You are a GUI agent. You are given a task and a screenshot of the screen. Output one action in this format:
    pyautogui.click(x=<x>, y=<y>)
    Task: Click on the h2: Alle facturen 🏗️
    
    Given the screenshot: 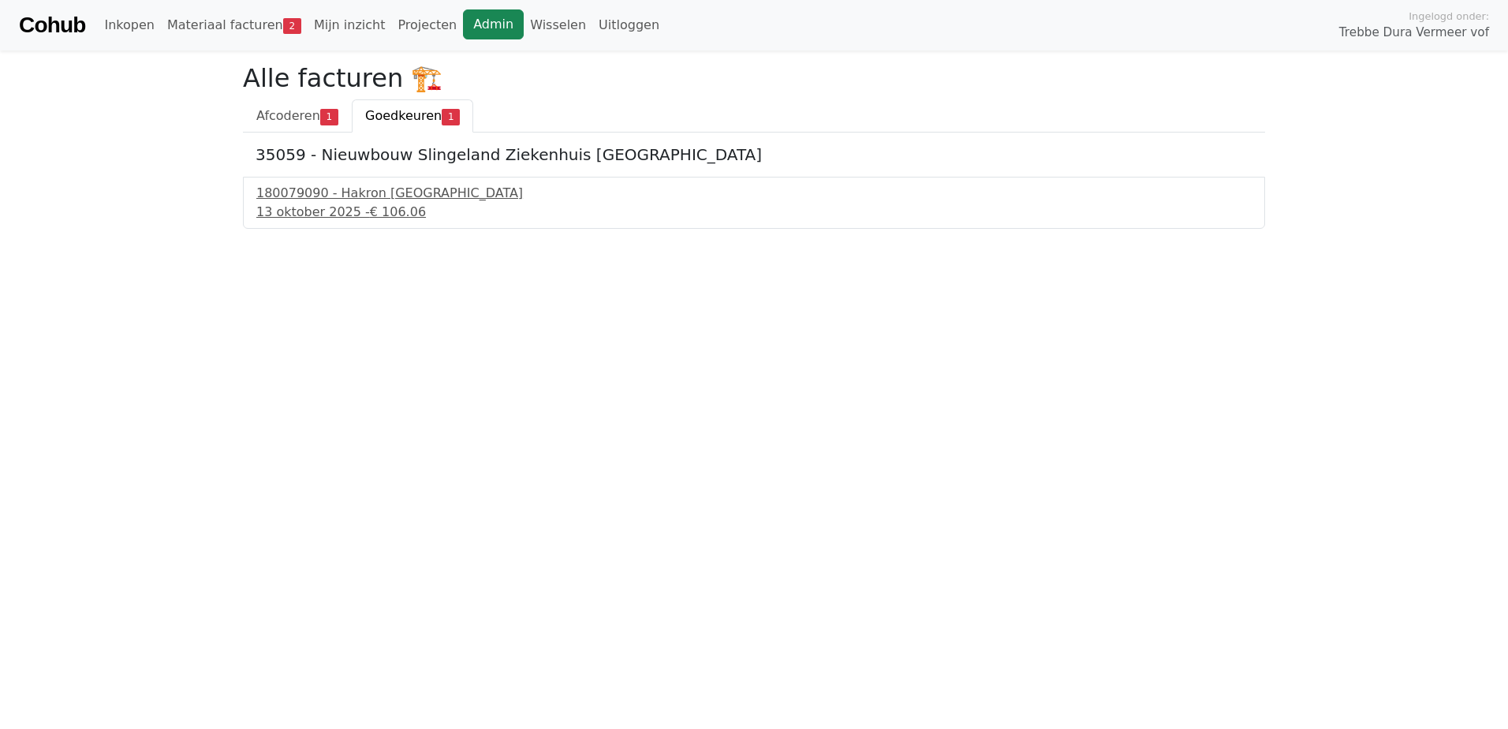 What is the action you would take?
    pyautogui.click(x=754, y=78)
    